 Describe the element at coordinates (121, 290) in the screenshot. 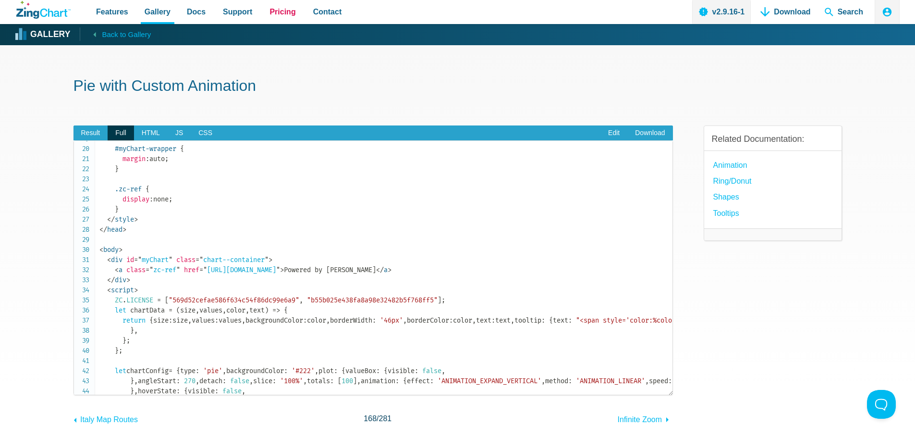

I see `span: script` at that location.